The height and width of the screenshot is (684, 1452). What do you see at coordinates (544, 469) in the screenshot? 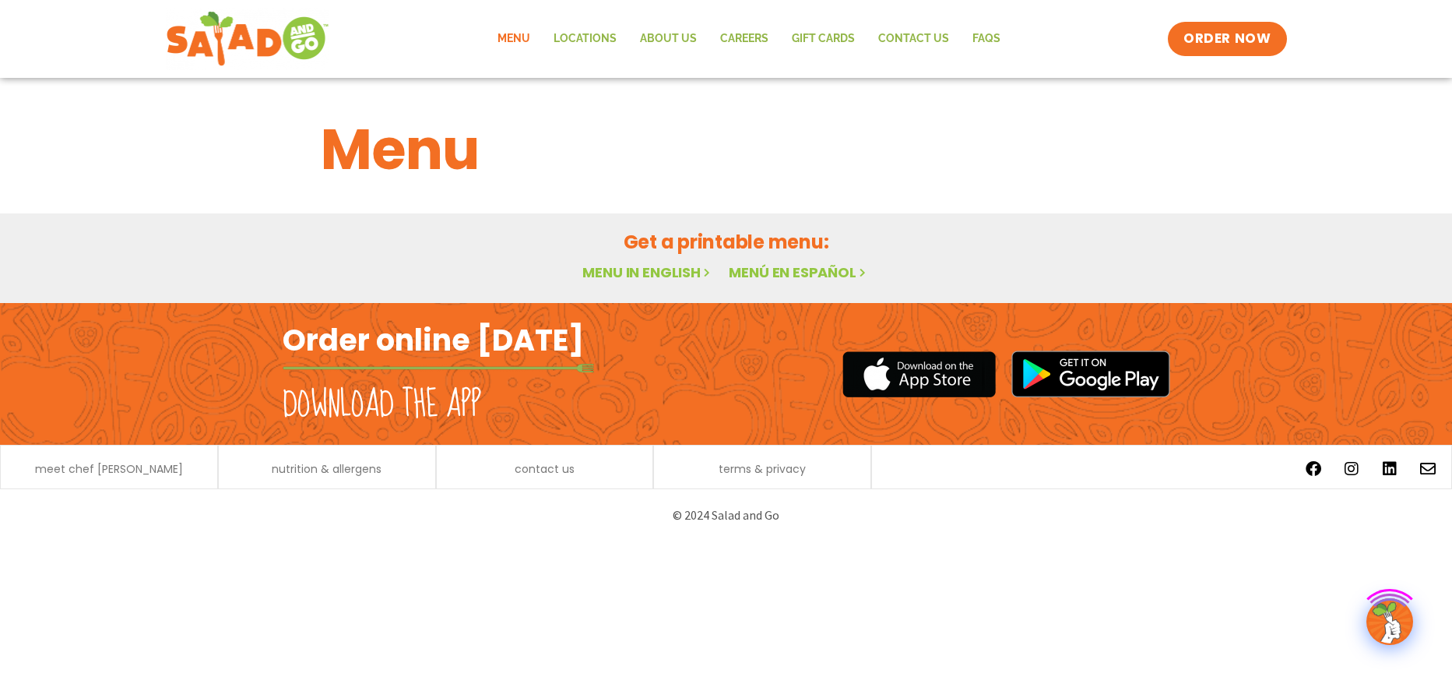
I see `span: contact us` at bounding box center [544, 469].